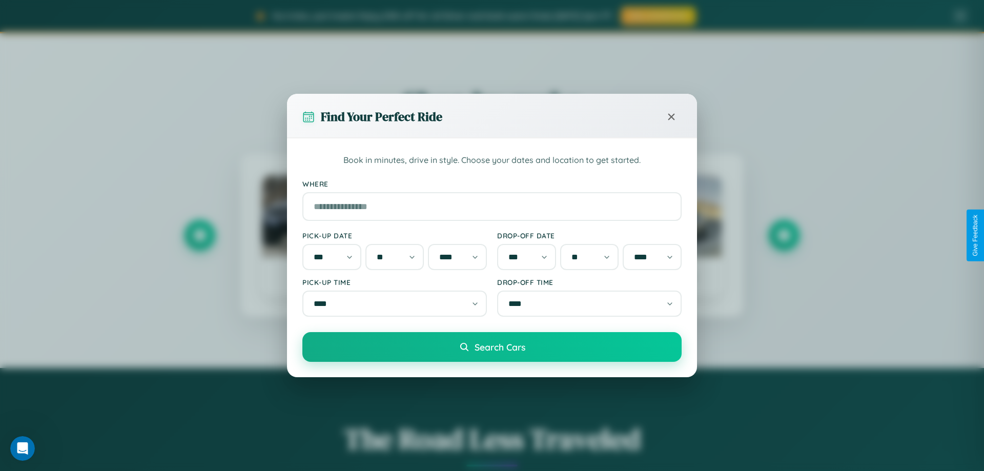 The width and height of the screenshot is (984, 471). Describe the element at coordinates (381, 116) in the screenshot. I see `h3: Find Your Perfect Ride` at that location.